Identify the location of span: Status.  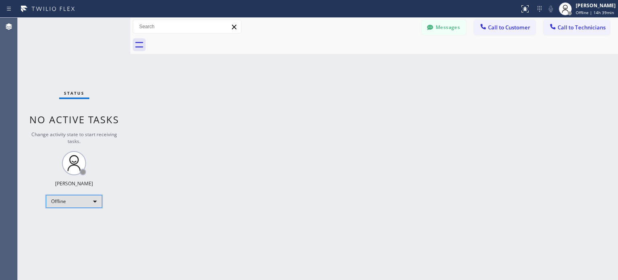
(74, 93).